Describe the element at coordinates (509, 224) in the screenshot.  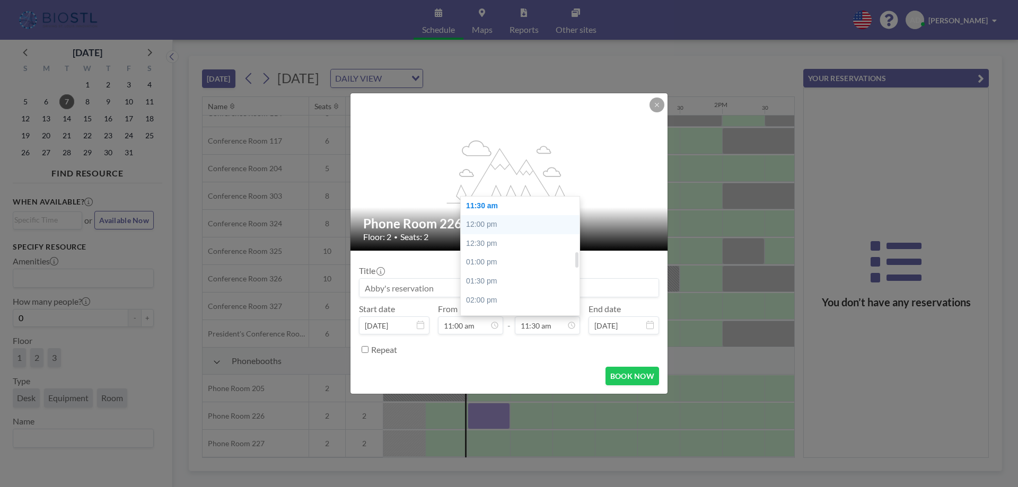
I see `h2: Phone Room 226` at that location.